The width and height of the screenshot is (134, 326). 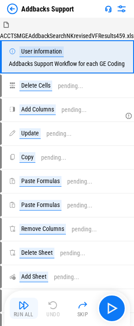 What do you see at coordinates (42, 229) in the screenshot?
I see `div: Remove Columns` at bounding box center [42, 229].